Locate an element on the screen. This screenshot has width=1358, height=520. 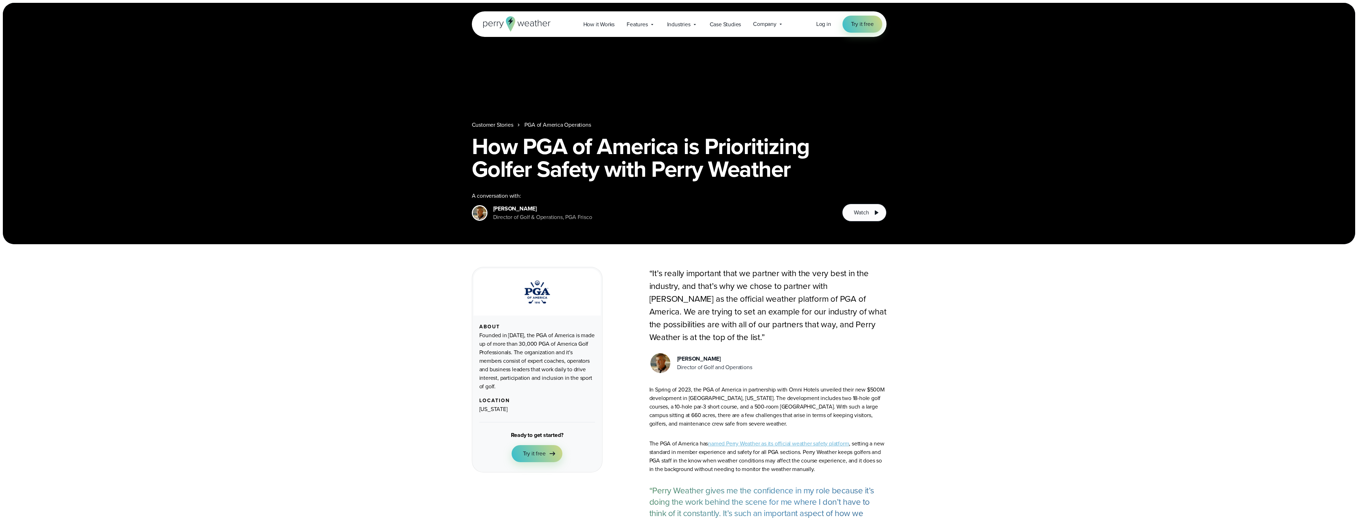
span: Features is located at coordinates (637, 24).